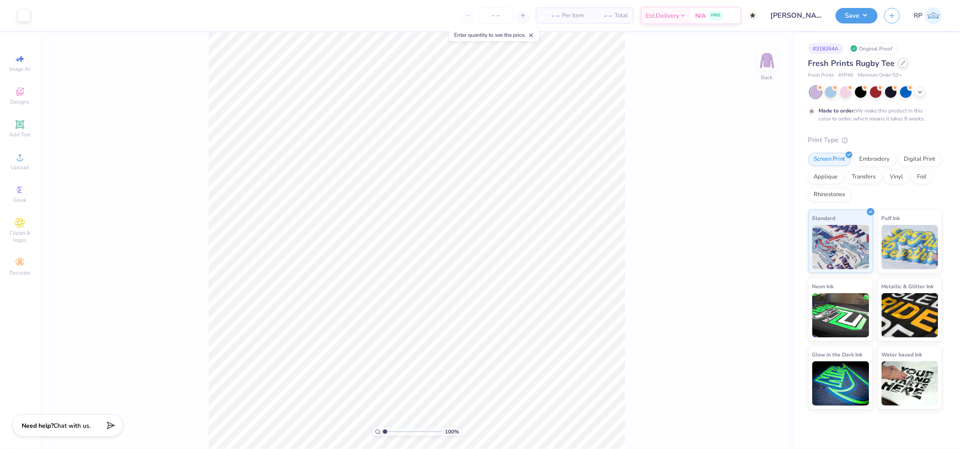 Image resolution: width=960 pixels, height=449 pixels. Describe the element at coordinates (919, 15) in the screenshot. I see `span: RP` at that location.